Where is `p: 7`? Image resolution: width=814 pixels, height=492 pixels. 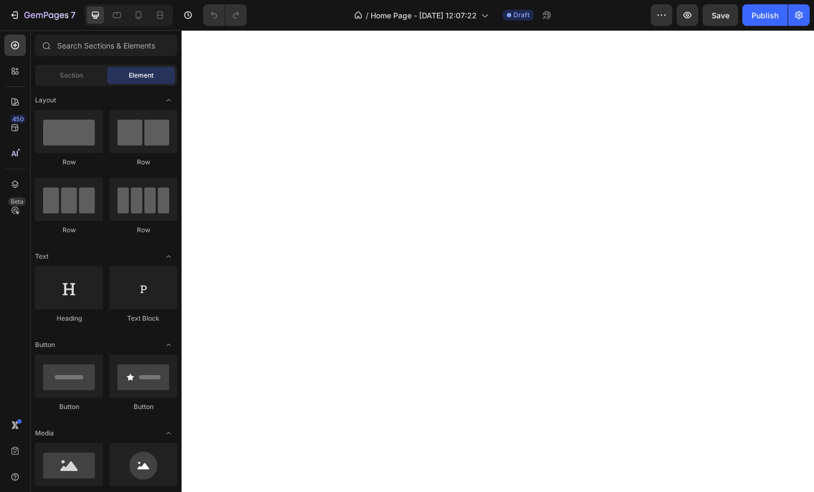 p: 7 is located at coordinates (73, 15).